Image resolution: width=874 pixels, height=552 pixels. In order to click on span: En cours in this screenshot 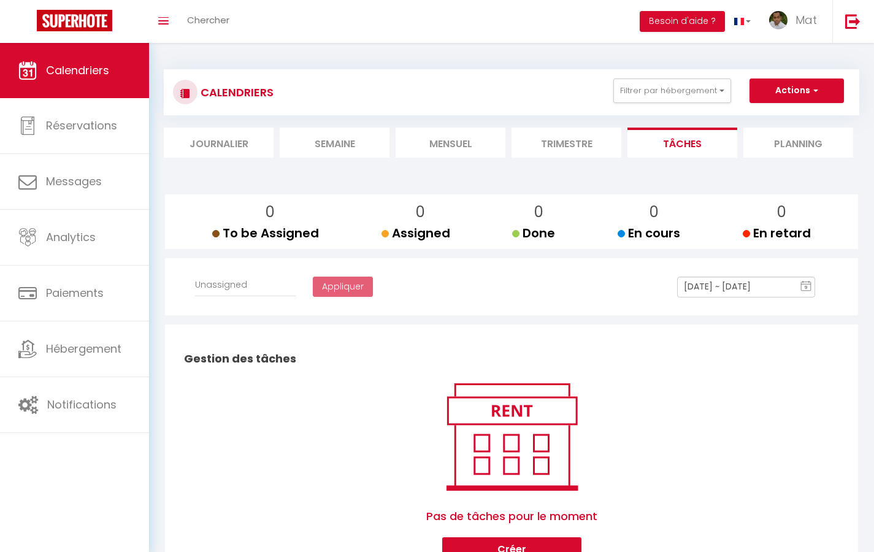, I will do `click(649, 233)`.